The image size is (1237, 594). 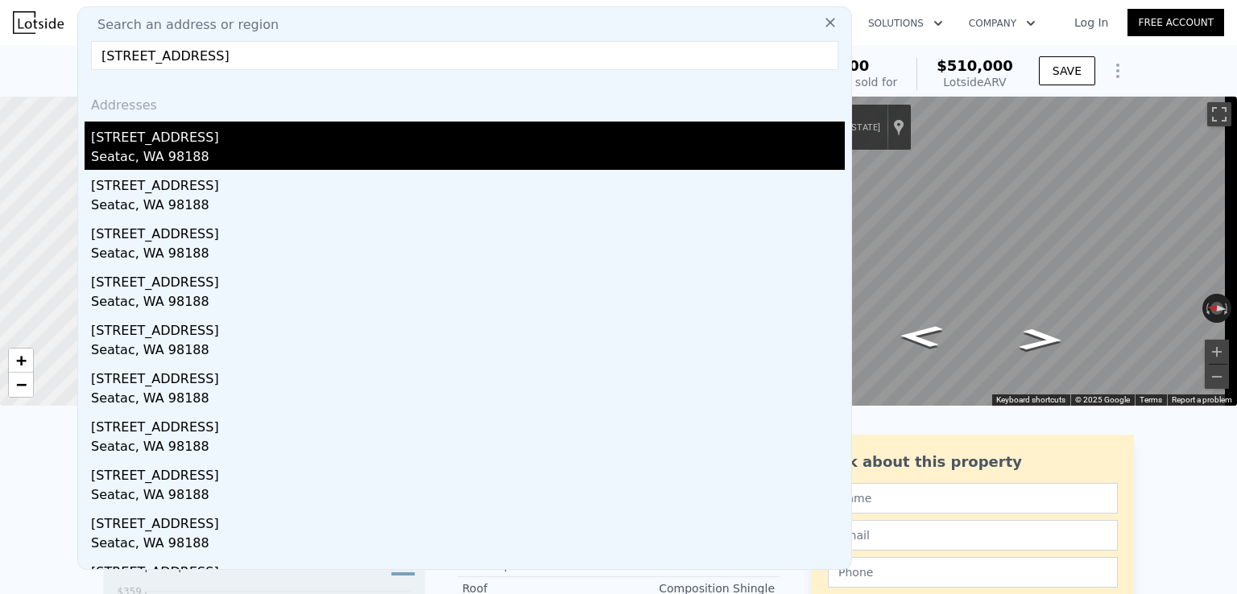 What do you see at coordinates (1091, 23) in the screenshot?
I see `a: Log In` at bounding box center [1091, 23].